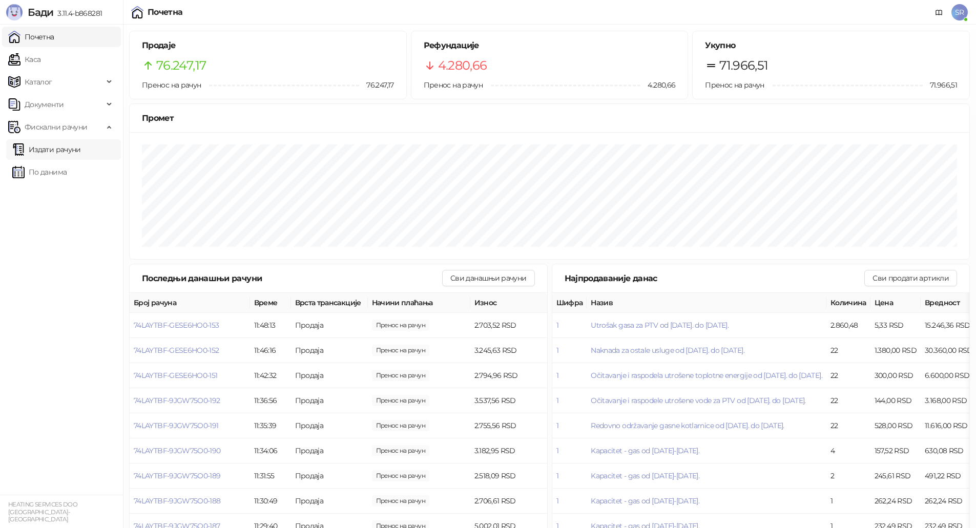 The width and height of the screenshot is (976, 528). Describe the element at coordinates (744, 66) in the screenshot. I see `span: 71.966,51` at that location.